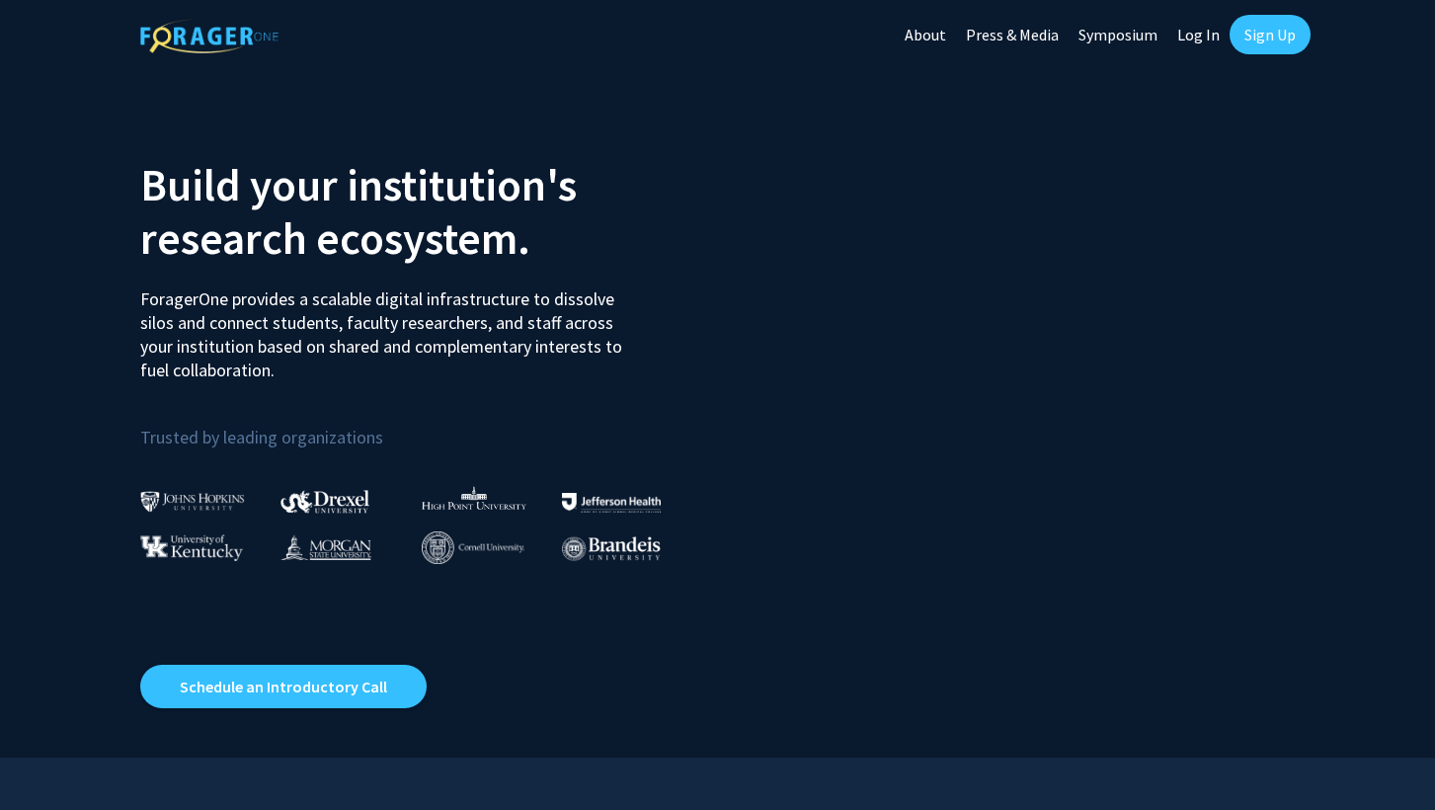 This screenshot has width=1435, height=810. Describe the element at coordinates (325, 501) in the screenshot. I see `img: Drexel University` at that location.